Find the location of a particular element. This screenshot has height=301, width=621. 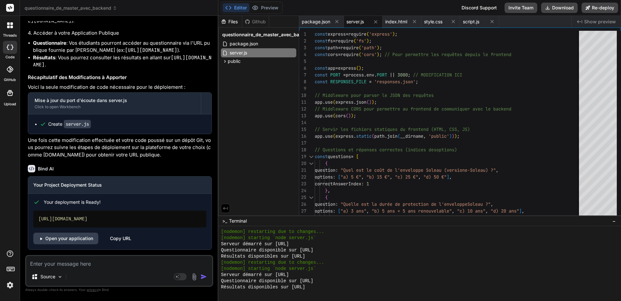

div: 19 is located at coordinates (303, 156).